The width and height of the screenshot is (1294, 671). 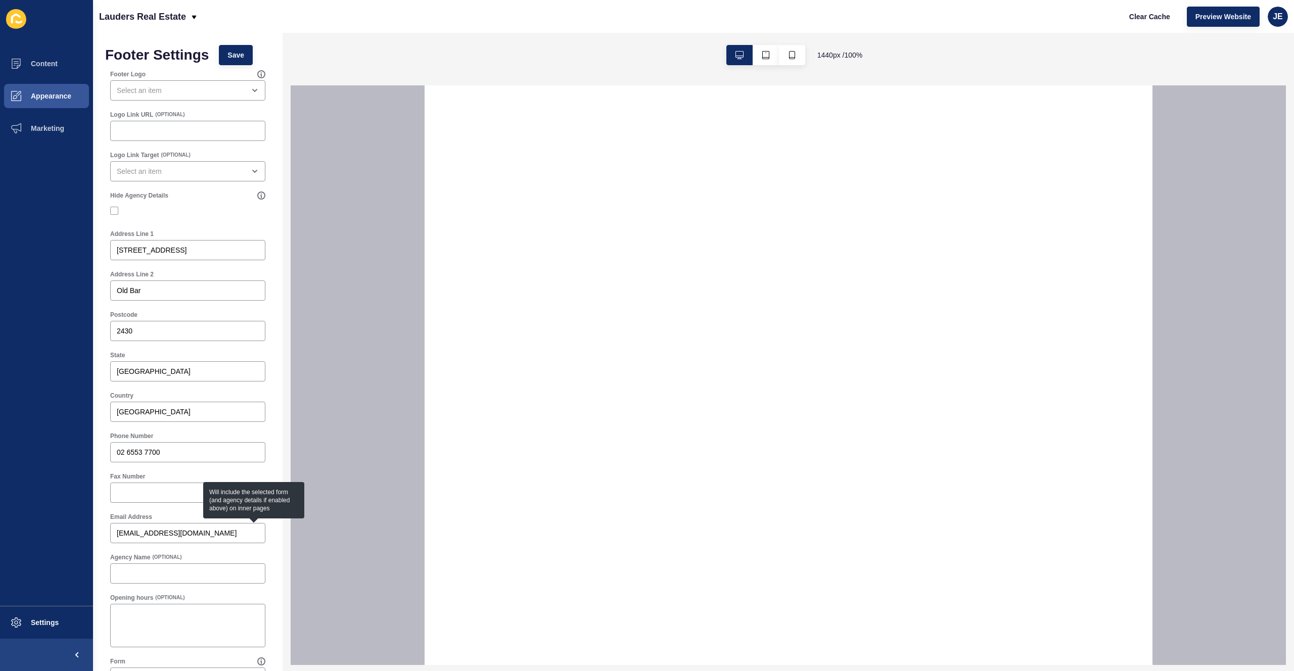 What do you see at coordinates (134, 155) in the screenshot?
I see `label: Logo Link Target` at bounding box center [134, 155].